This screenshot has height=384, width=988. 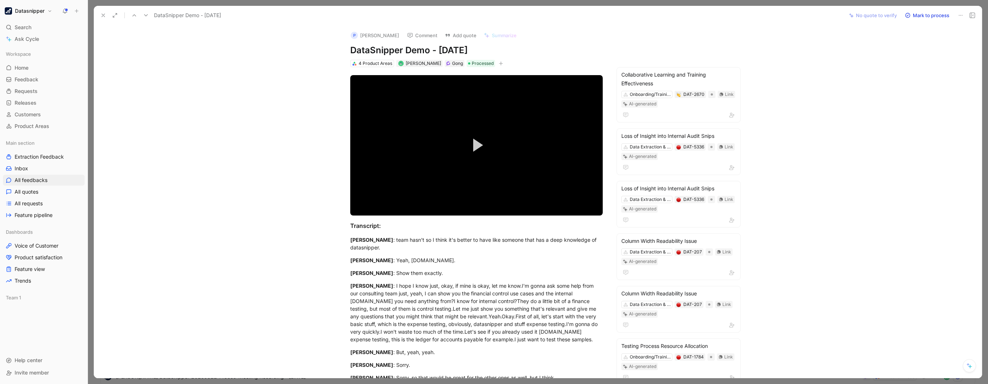 I want to click on div: : Show them exactly., so click(x=477, y=273).